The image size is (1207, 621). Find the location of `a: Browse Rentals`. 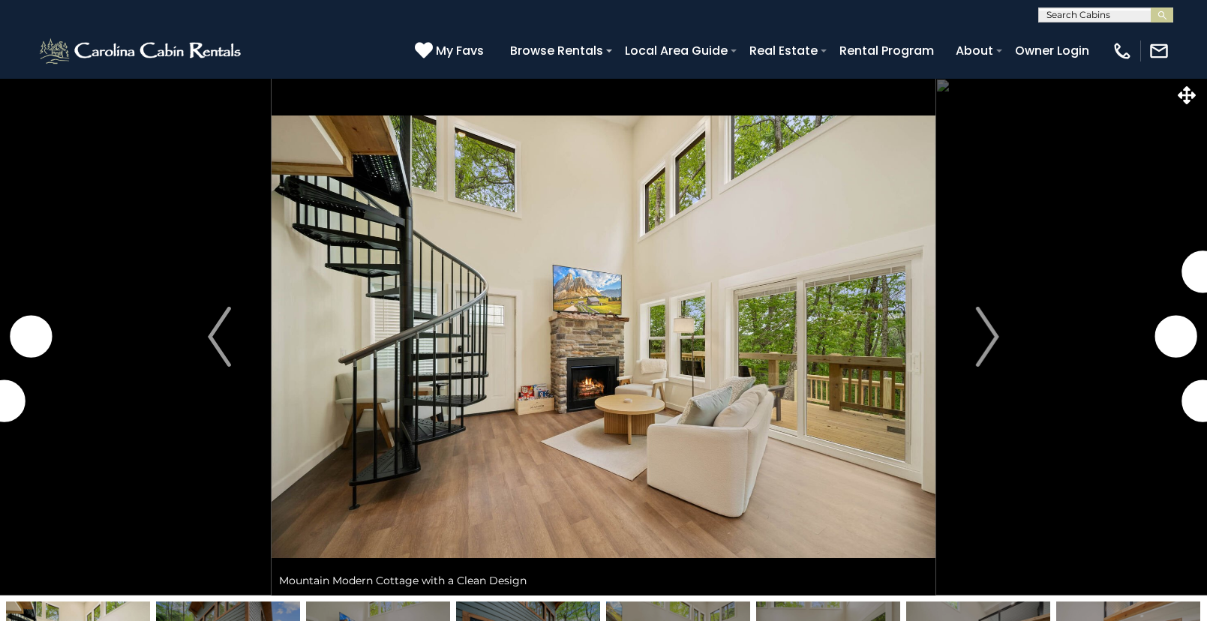

a: Browse Rentals is located at coordinates (557, 50).